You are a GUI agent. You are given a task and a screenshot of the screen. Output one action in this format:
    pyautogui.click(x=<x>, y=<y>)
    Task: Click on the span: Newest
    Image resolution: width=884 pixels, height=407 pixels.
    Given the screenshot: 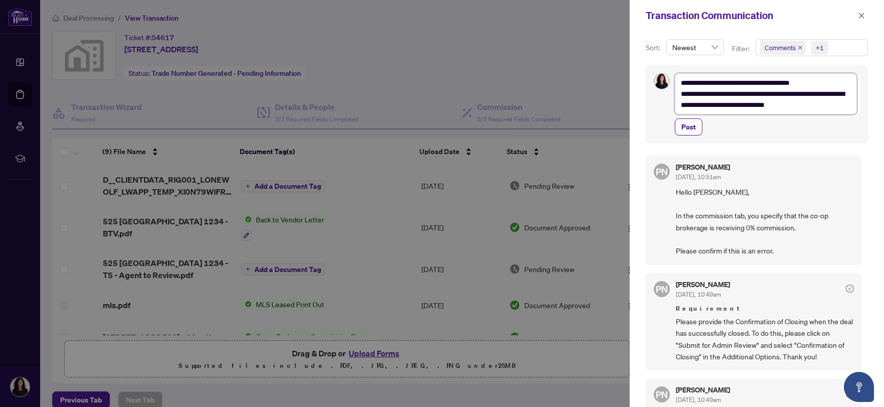 What is the action you would take?
    pyautogui.click(x=695, y=47)
    